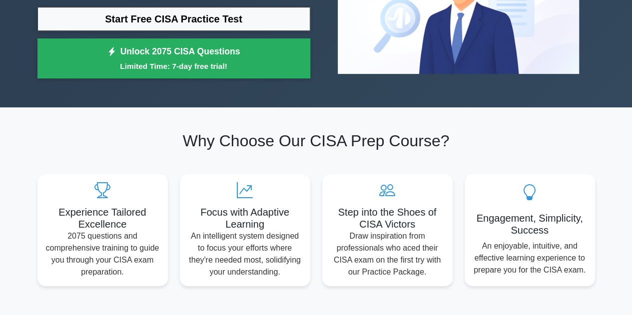 The image size is (632, 315). I want to click on a: Start Free CISA Practice Test, so click(174, 19).